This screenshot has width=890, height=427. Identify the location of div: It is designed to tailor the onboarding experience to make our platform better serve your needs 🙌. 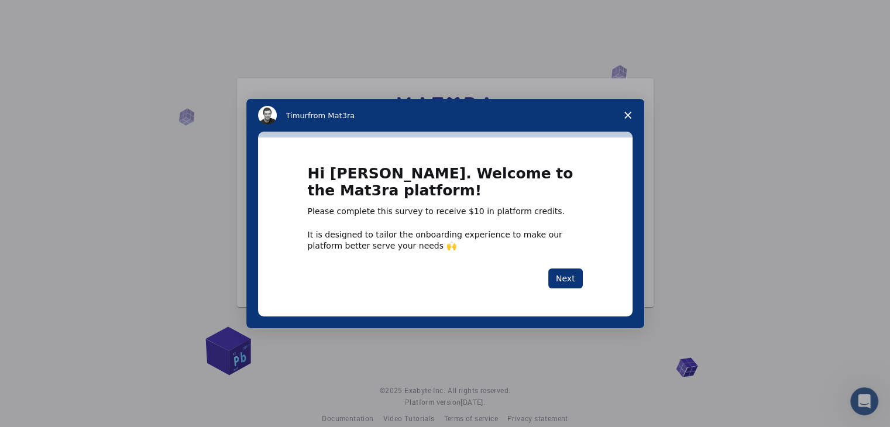
(445, 240).